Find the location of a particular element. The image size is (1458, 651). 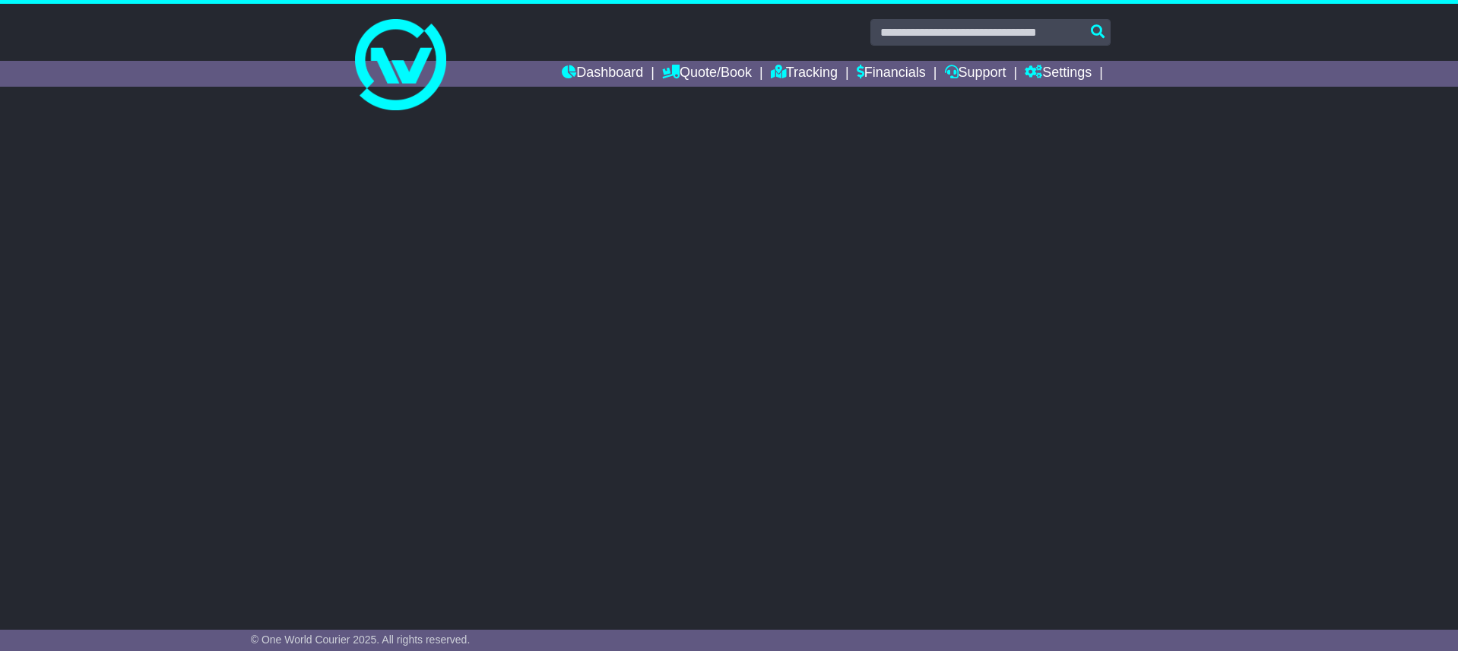

a: Dashboard is located at coordinates (602, 74).